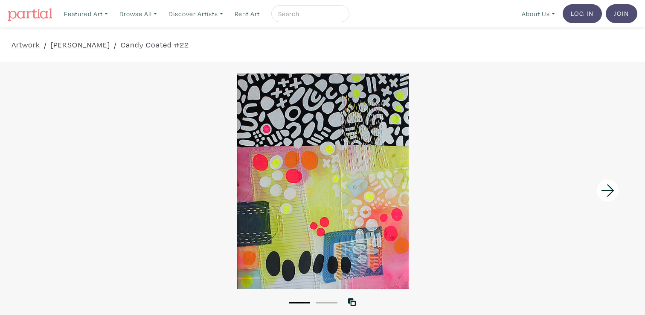  What do you see at coordinates (155, 44) in the screenshot?
I see `a: Candy Coated #22` at bounding box center [155, 44].